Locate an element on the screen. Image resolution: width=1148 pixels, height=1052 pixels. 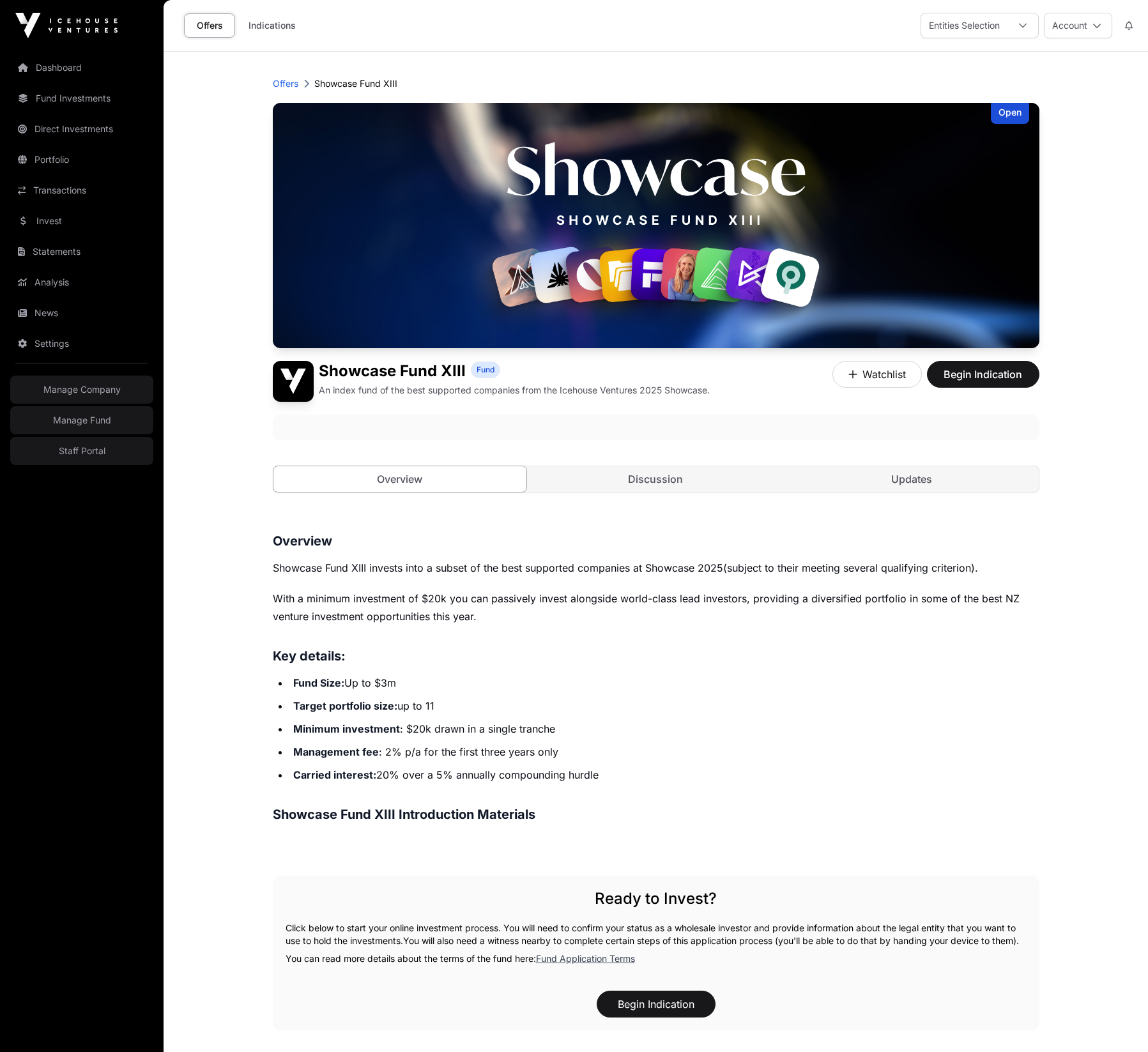
button: Watchlist is located at coordinates (877, 374).